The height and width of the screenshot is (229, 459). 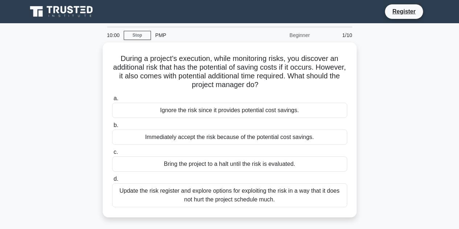 I want to click on div: PMP, so click(x=200, y=35).